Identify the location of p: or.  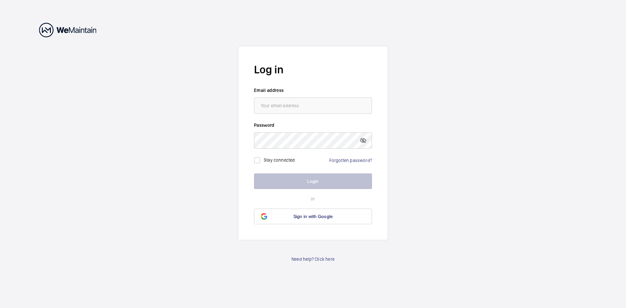
(313, 199).